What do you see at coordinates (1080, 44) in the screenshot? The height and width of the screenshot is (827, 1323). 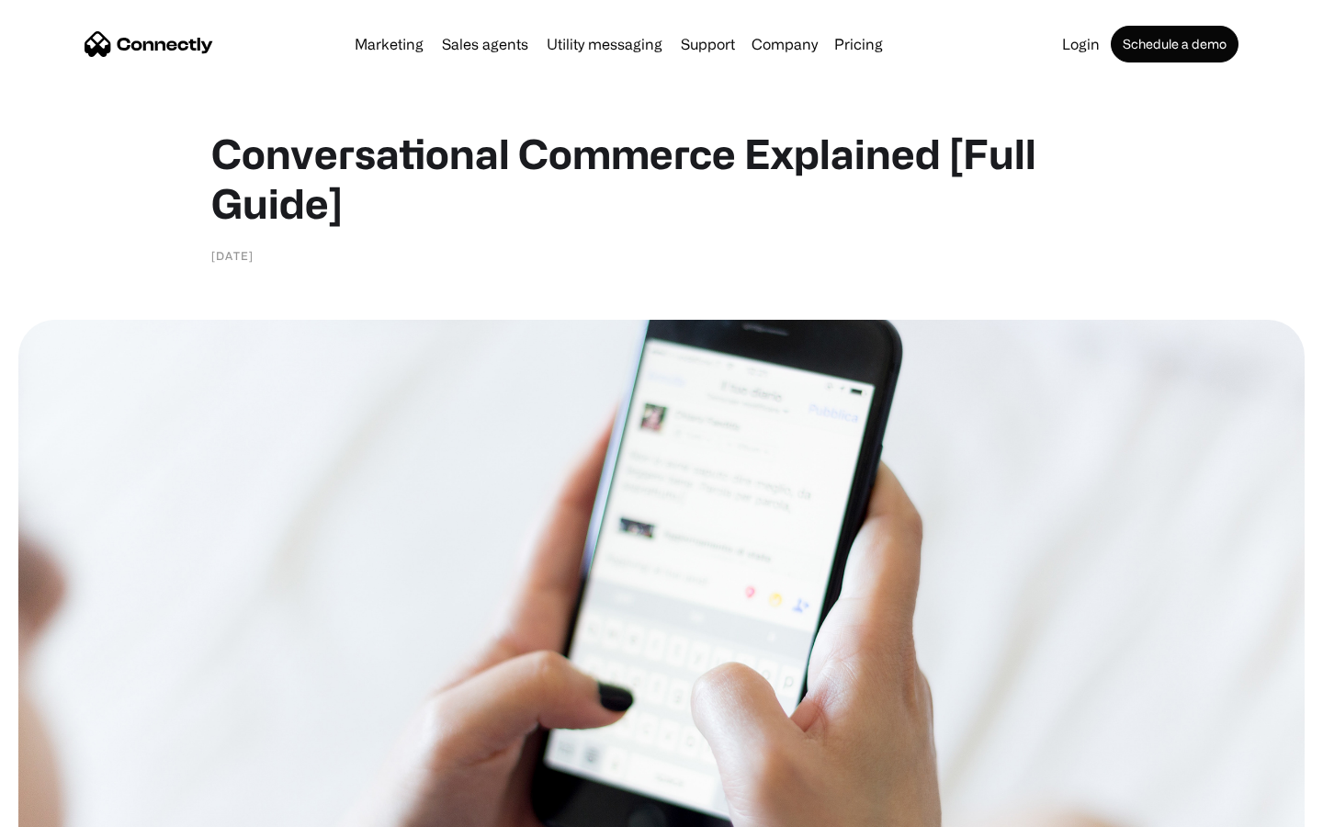 I see `a: Login` at bounding box center [1080, 44].